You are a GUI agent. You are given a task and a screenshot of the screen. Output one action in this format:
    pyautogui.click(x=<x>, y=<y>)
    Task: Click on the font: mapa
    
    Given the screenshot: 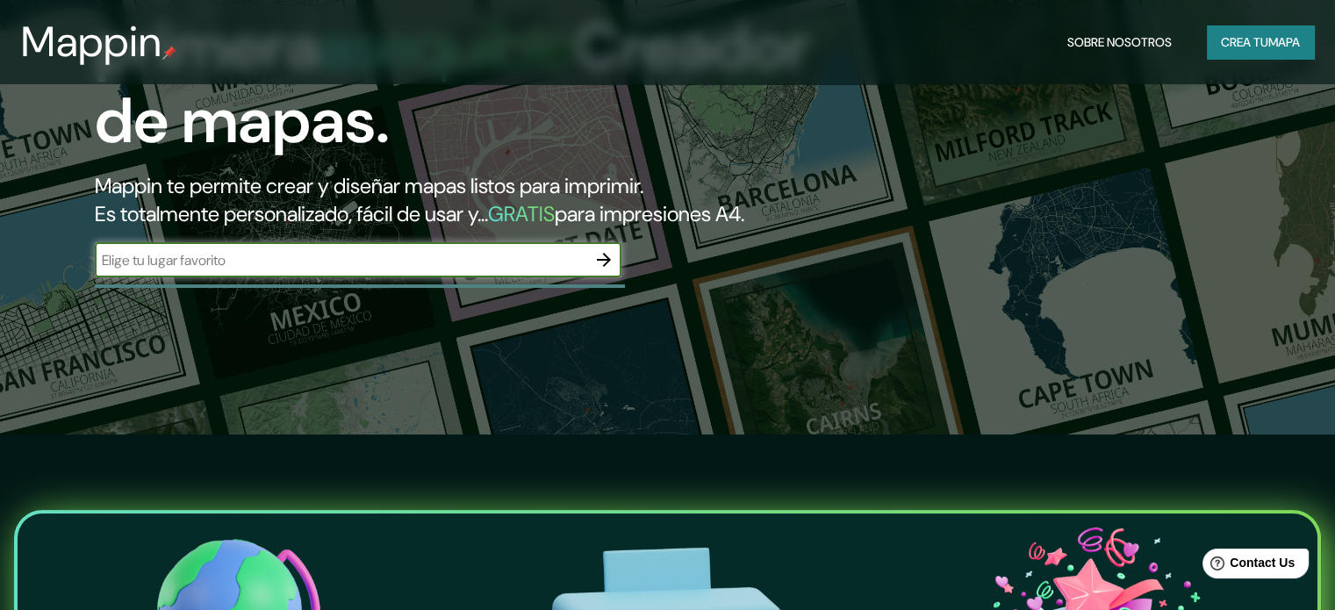 What is the action you would take?
    pyautogui.click(x=1284, y=42)
    